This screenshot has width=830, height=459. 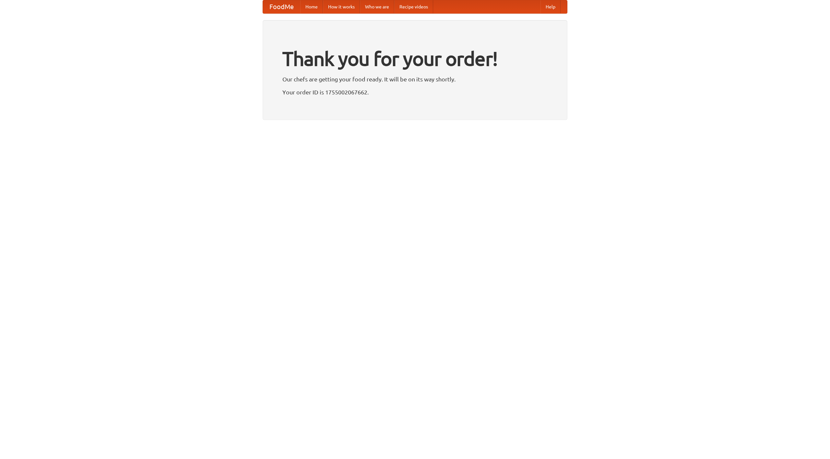 I want to click on a: How it works, so click(x=341, y=7).